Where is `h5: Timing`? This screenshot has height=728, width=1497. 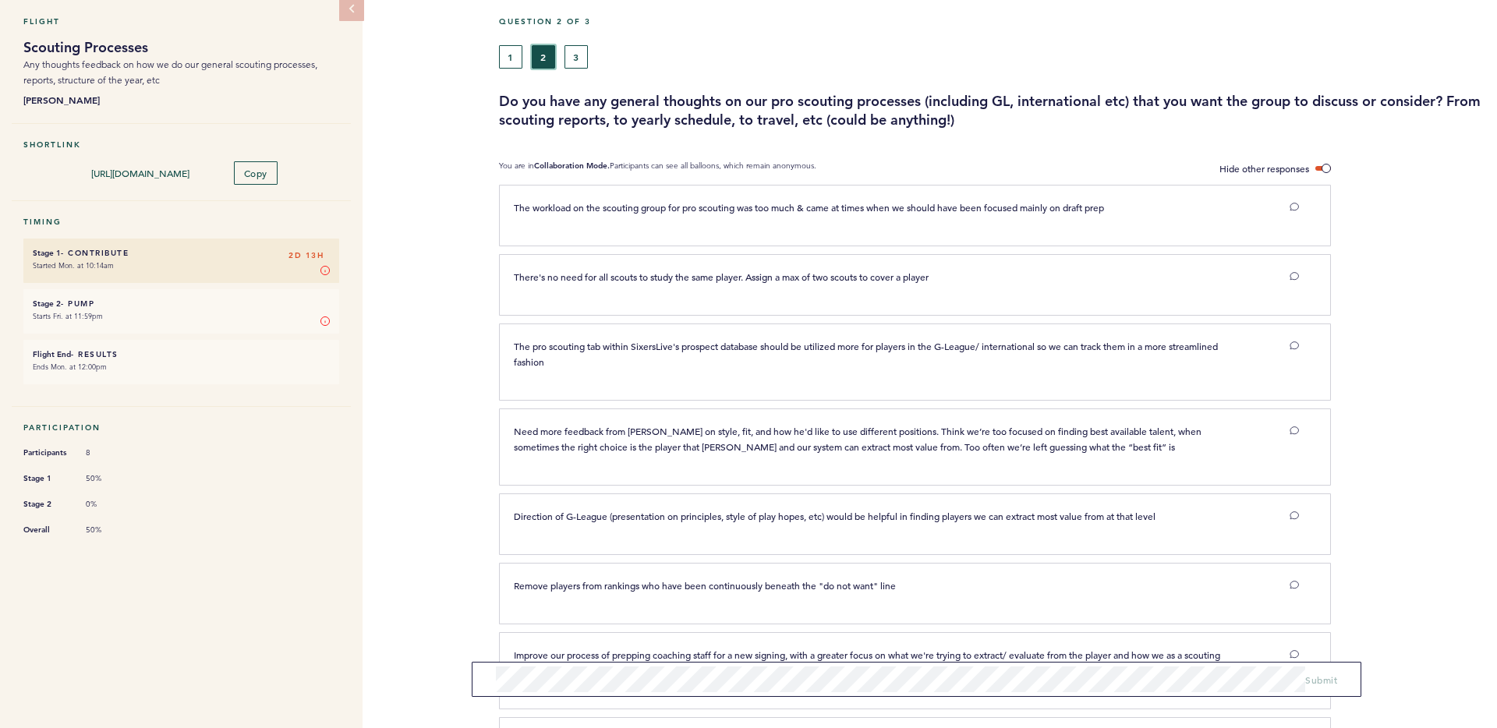 h5: Timing is located at coordinates (181, 221).